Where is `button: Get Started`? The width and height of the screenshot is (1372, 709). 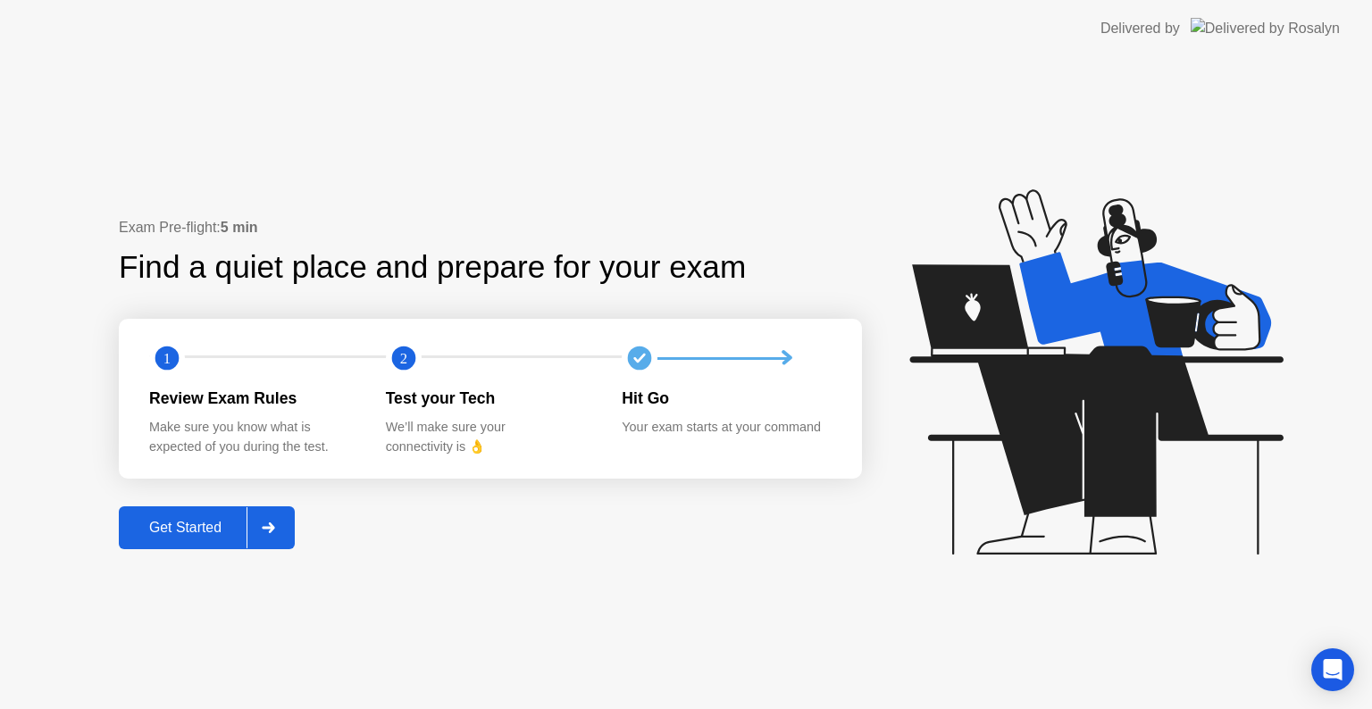 button: Get Started is located at coordinates (206, 528).